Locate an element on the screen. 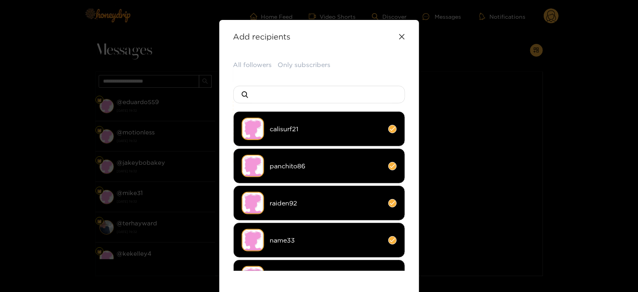 The height and width of the screenshot is (292, 638). span: name33 is located at coordinates (326, 240).